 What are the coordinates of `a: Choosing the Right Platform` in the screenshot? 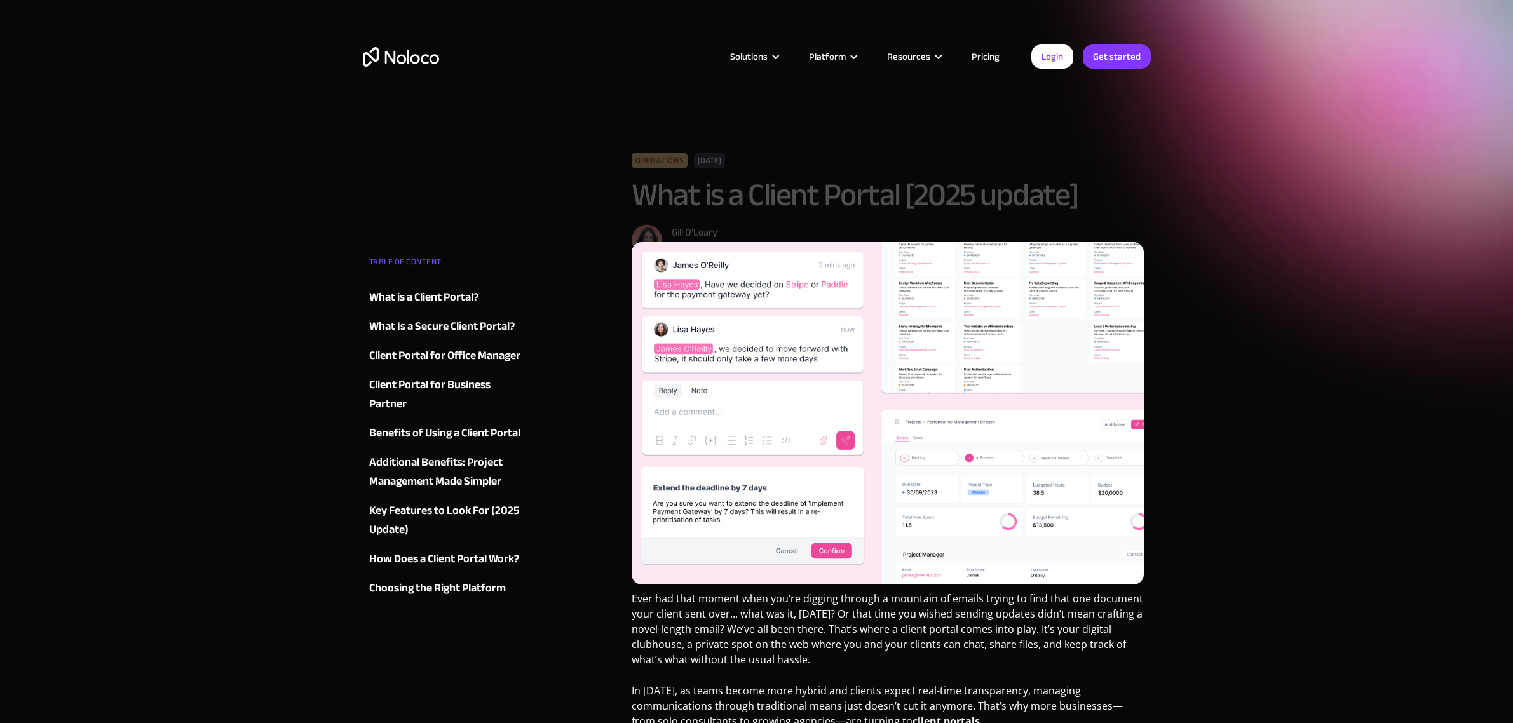 It's located at (446, 588).